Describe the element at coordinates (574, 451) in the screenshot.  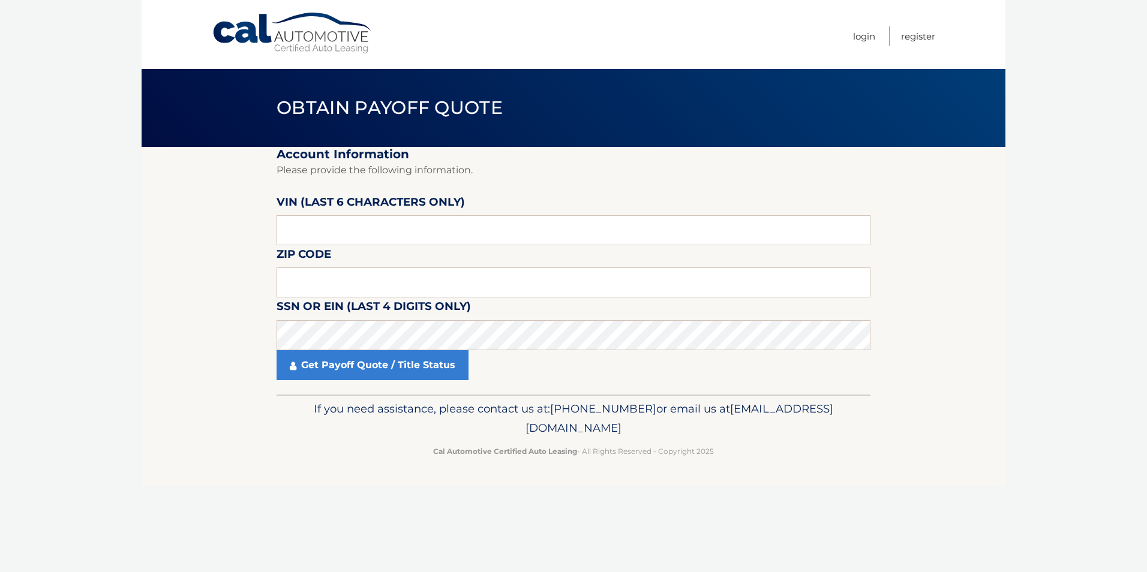
I see `p: - All Rights Reserved - Copyright 2025` at that location.